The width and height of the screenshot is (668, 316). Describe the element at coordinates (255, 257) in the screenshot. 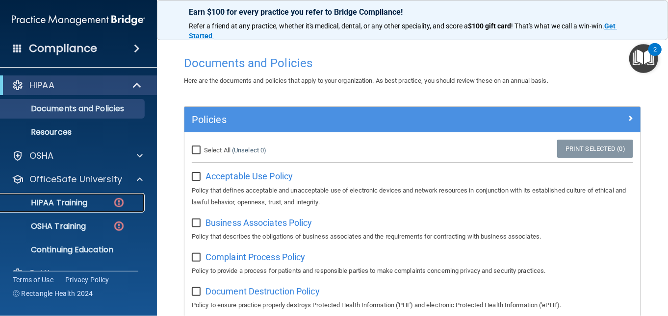

I see `span: Complaint Process Policy` at that location.